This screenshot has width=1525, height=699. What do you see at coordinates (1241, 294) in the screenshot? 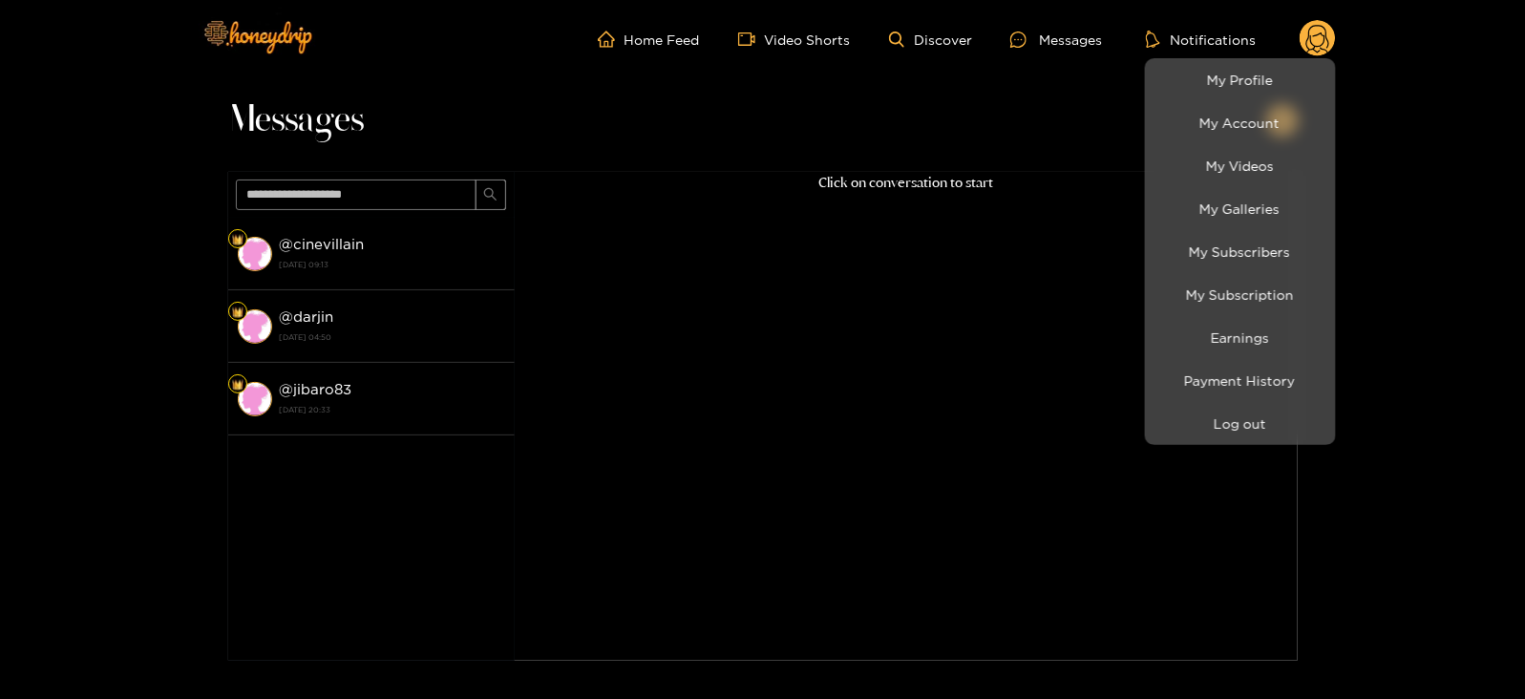
I see `a: My Subscription` at bounding box center [1241, 294].